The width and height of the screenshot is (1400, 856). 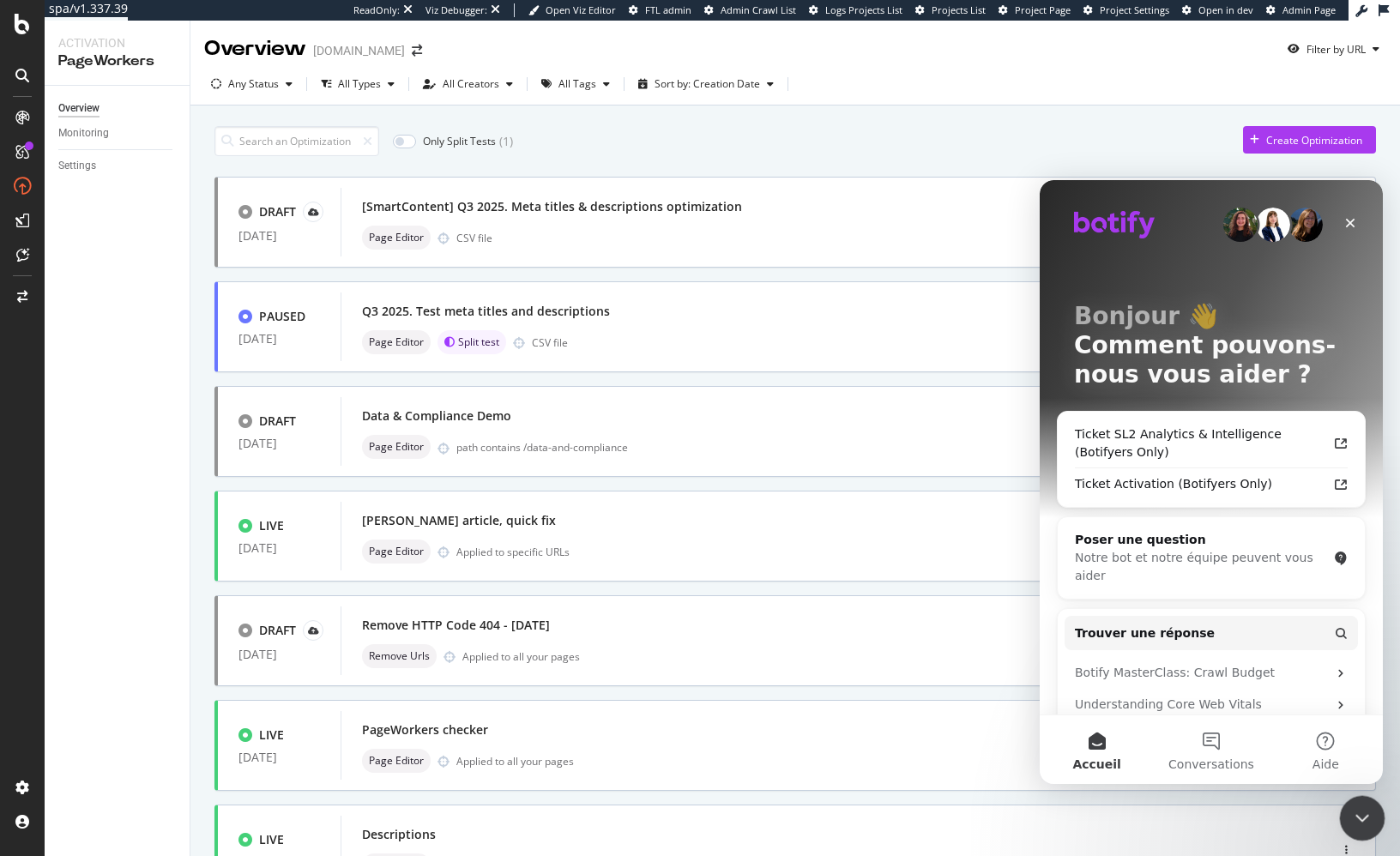 What do you see at coordinates (425, 729) in the screenshot?
I see `div: PageWorkers checker` at bounding box center [425, 729].